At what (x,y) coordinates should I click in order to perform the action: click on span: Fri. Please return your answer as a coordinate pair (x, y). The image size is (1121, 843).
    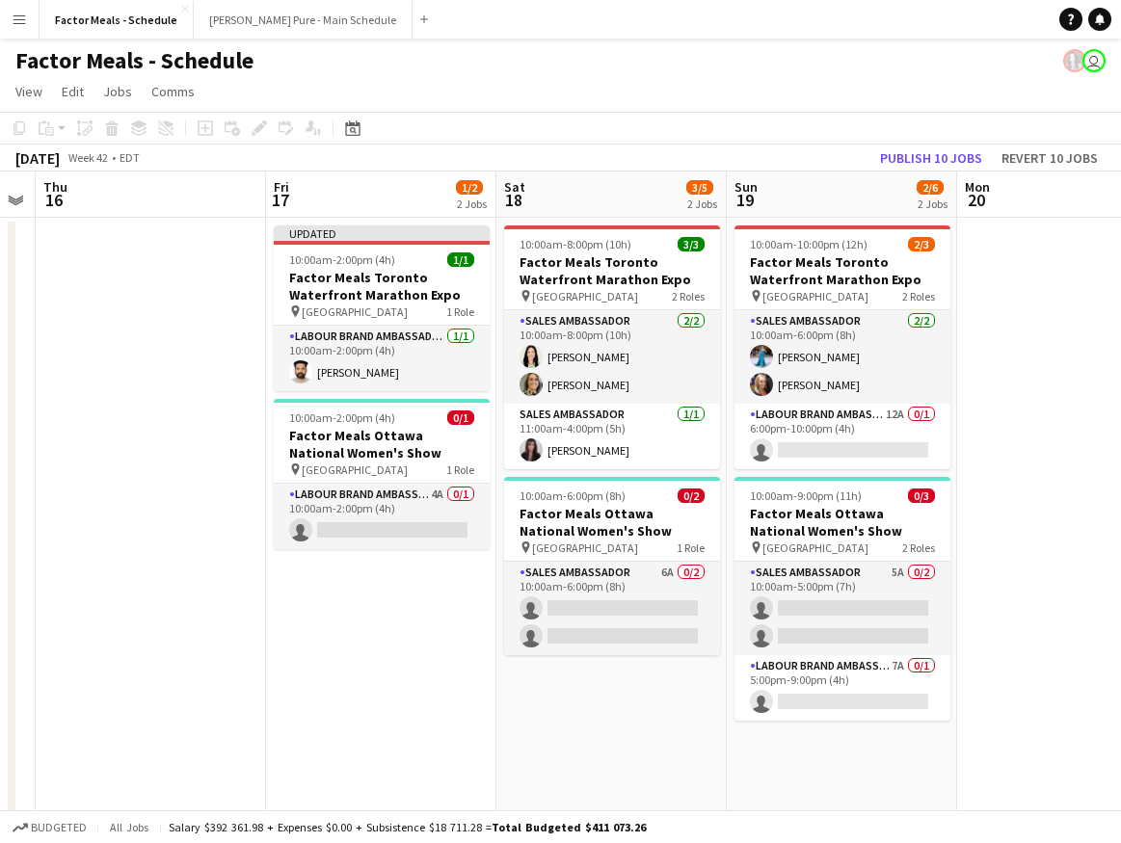
    Looking at the image, I should click on (281, 187).